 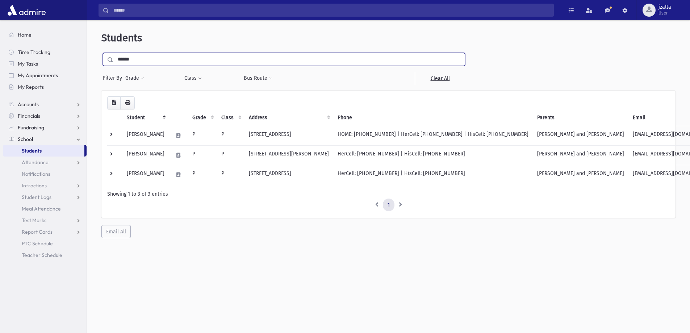 What do you see at coordinates (35, 162) in the screenshot?
I see `span: Attendance` at bounding box center [35, 162].